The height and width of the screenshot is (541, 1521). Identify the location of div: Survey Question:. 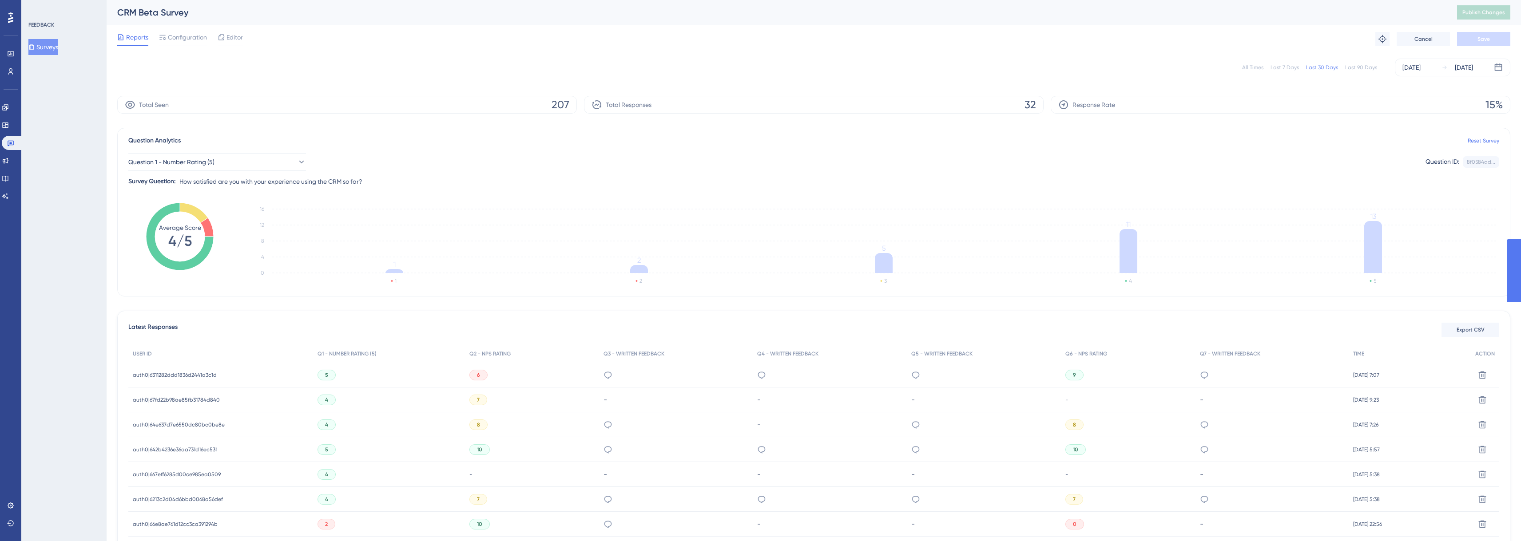
(152, 182).